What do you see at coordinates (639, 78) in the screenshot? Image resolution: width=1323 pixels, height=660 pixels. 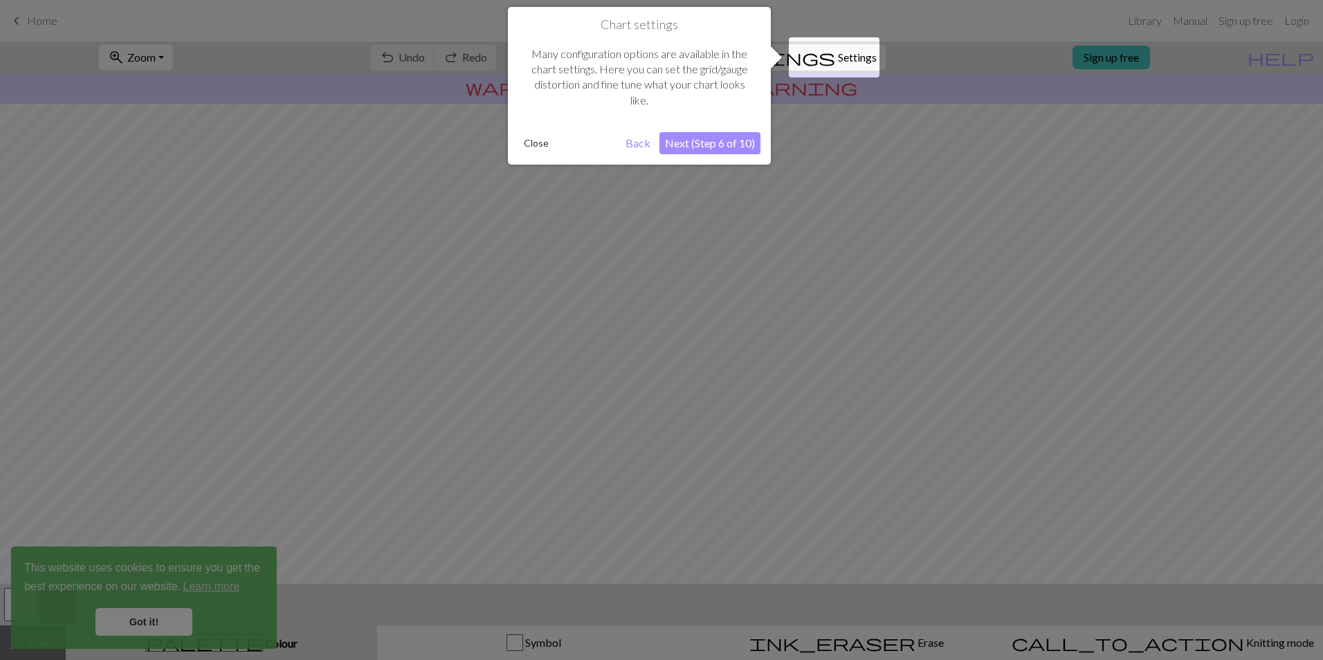 I see `div: Many configuration options are available in the chart settings. Here you can set the grid/gauge d...` at bounding box center [639, 78].